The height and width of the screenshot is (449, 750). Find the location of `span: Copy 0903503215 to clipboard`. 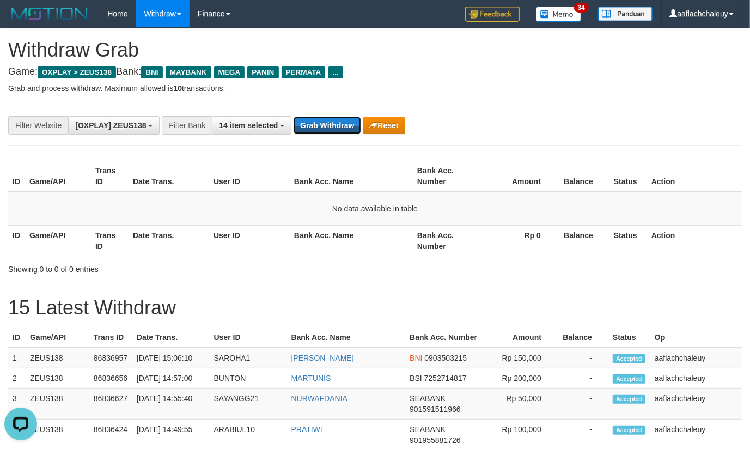

span: Copy 0903503215 to clipboard is located at coordinates (446, 358).